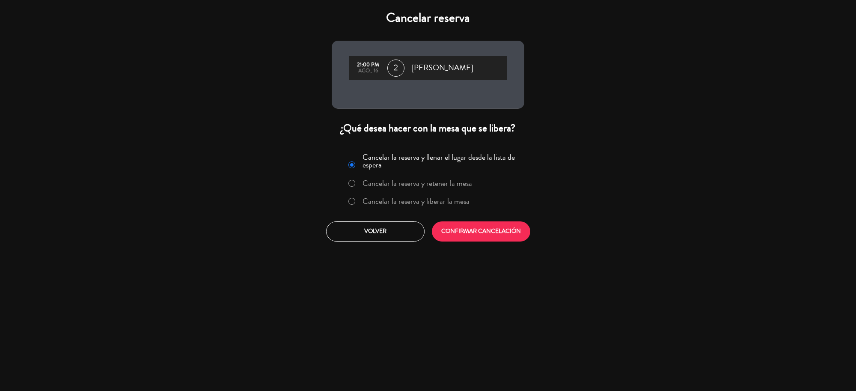 The height and width of the screenshot is (391, 856). I want to click on label: Cancelar la reserva y retener la mesa, so click(417, 183).